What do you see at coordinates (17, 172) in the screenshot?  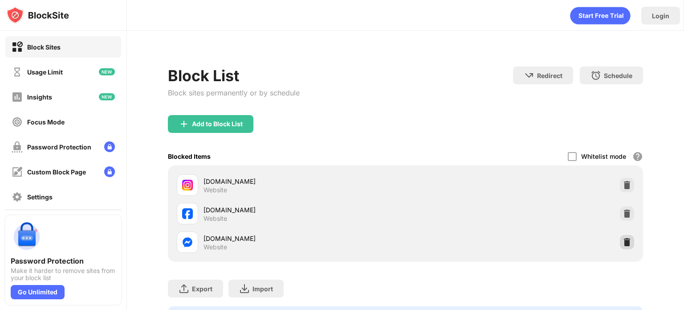 I see `img: customize-block-page-off.svg` at bounding box center [17, 172].